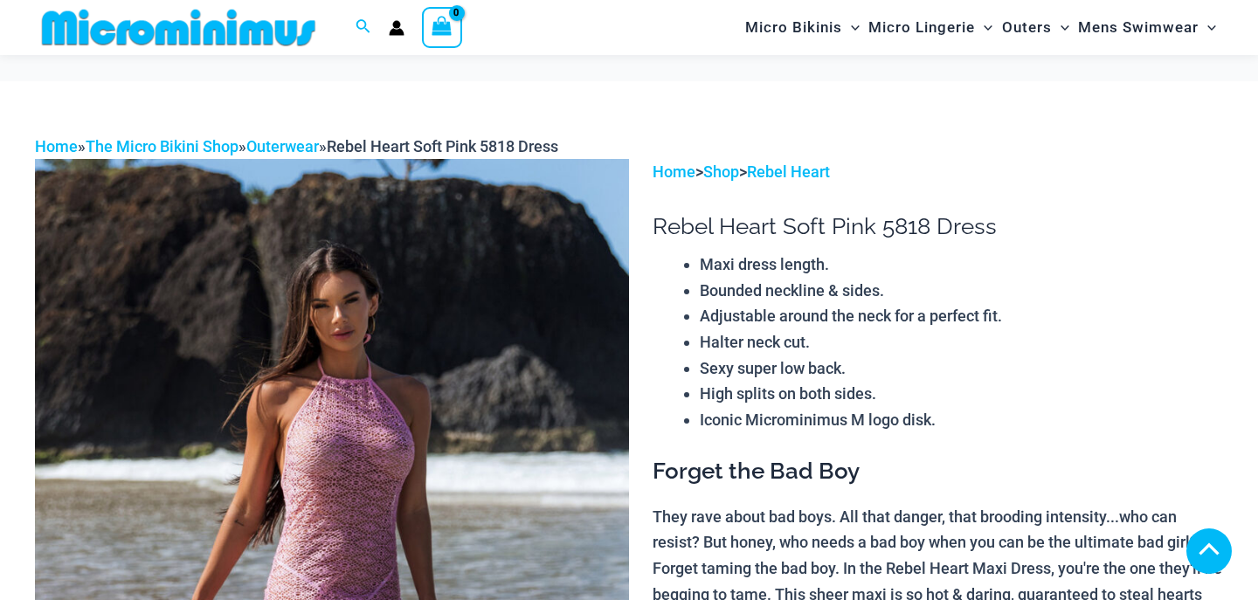 The width and height of the screenshot is (1258, 600). Describe the element at coordinates (961, 394) in the screenshot. I see `li: High splits on both sides.` at that location.